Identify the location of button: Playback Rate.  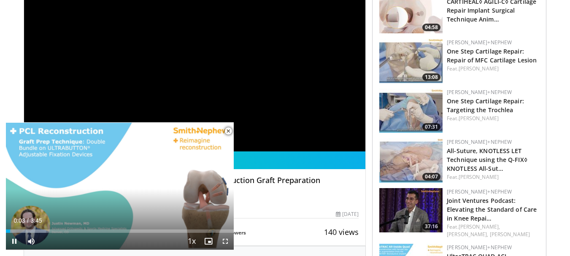
(191, 241).